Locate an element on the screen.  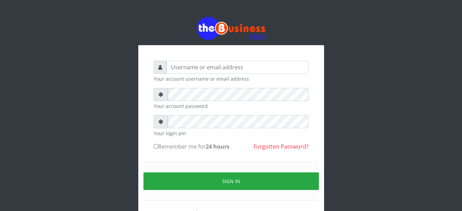
input: Remember me for24 hours is located at coordinates (156, 146).